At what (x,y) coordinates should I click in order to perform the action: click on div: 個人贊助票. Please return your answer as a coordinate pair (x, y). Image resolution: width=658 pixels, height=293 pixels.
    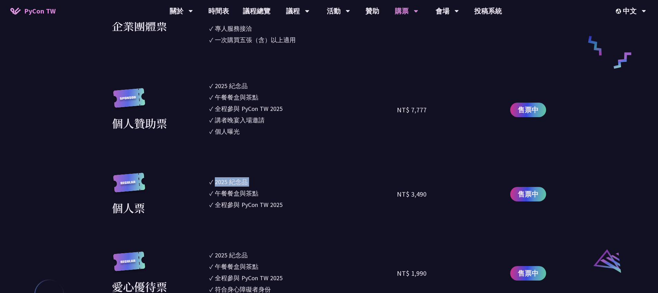
    Looking at the image, I should click on (139, 123).